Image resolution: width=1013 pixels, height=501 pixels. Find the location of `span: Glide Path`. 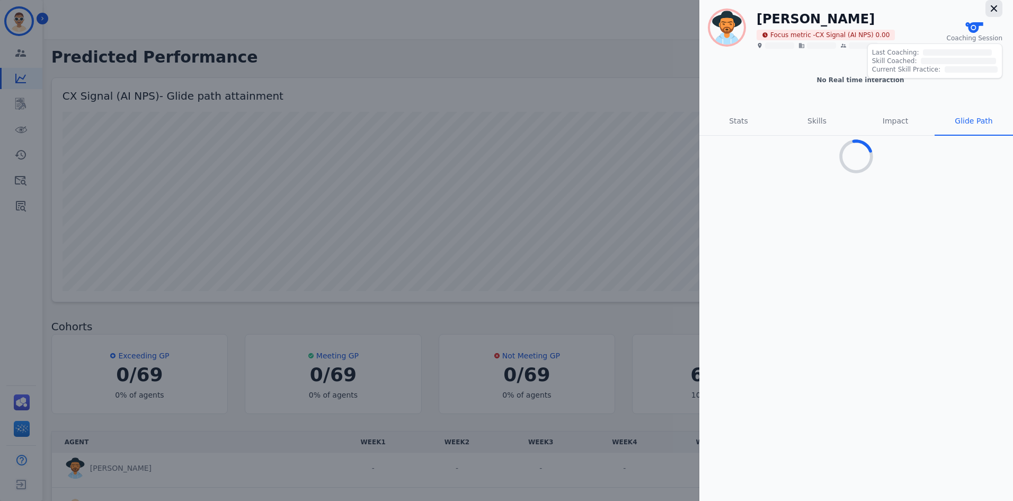

span: Glide Path is located at coordinates (973, 121).